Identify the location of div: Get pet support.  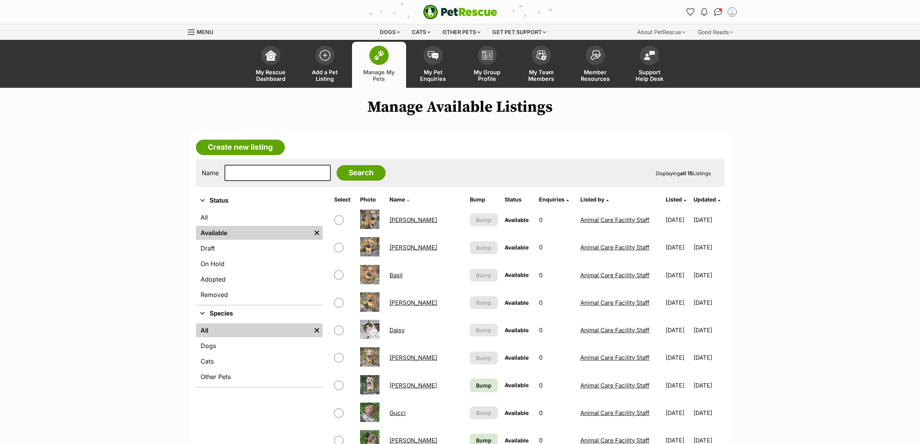
(519, 32).